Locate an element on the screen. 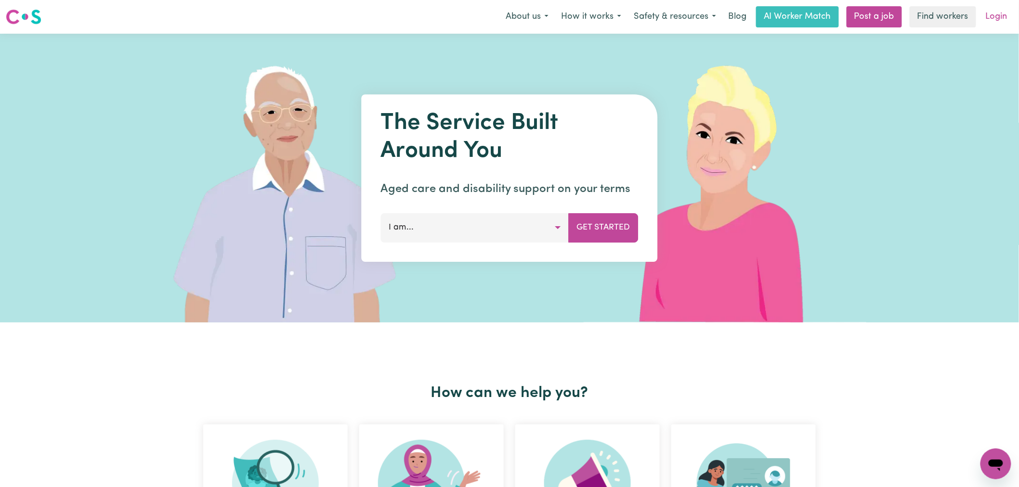 This screenshot has width=1019, height=487. a: Blog is located at coordinates (737, 17).